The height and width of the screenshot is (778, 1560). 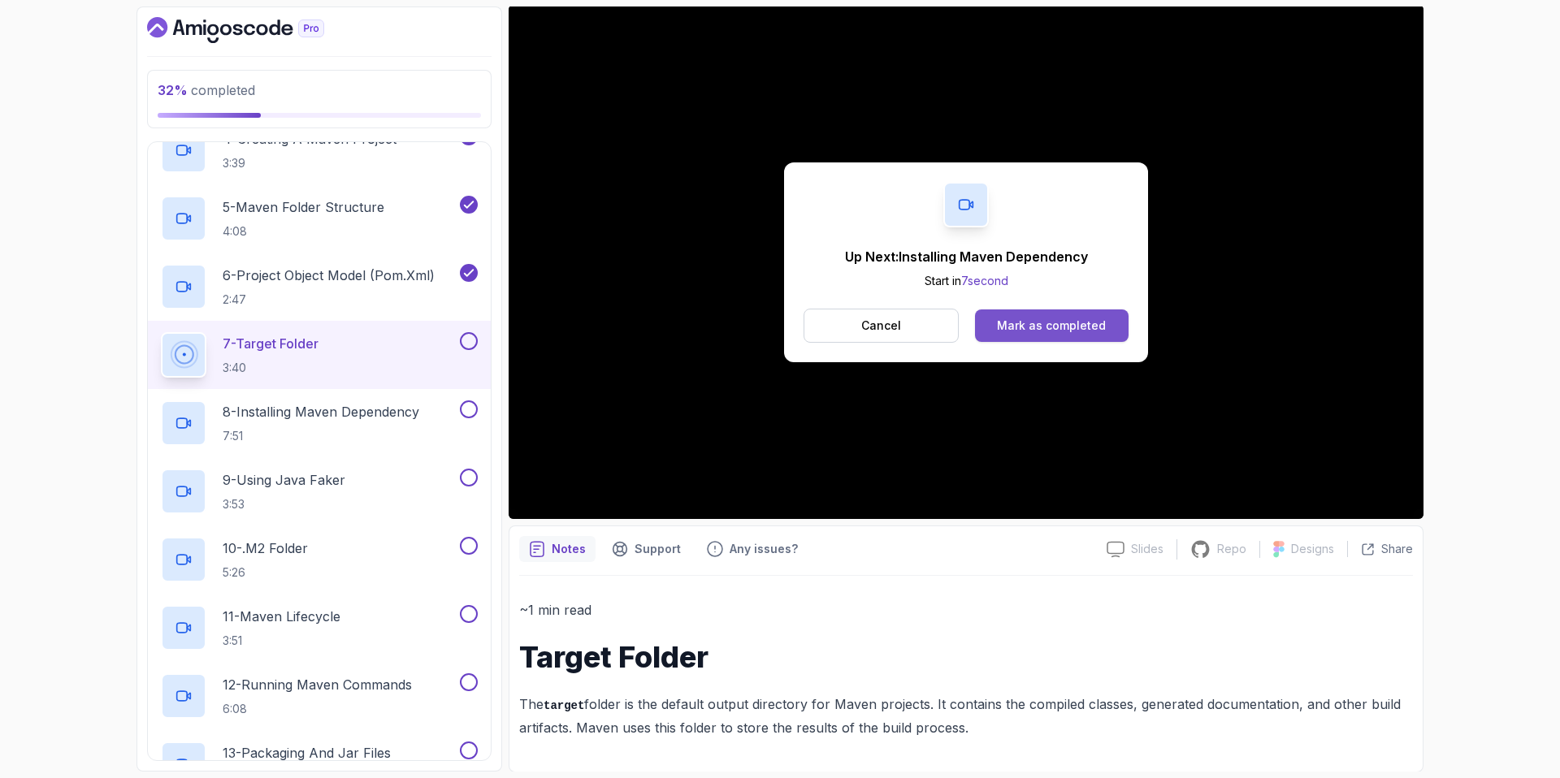 What do you see at coordinates (265, 549) in the screenshot?
I see `p: 10 - .m2 Folder` at bounding box center [265, 549].